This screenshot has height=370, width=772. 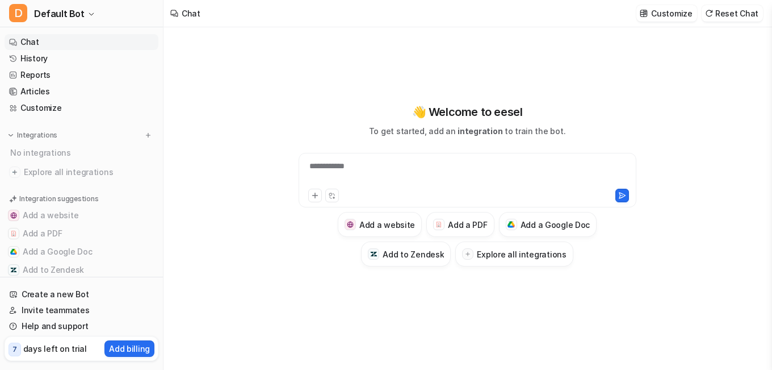 I want to click on button: Add billing, so click(x=129, y=348).